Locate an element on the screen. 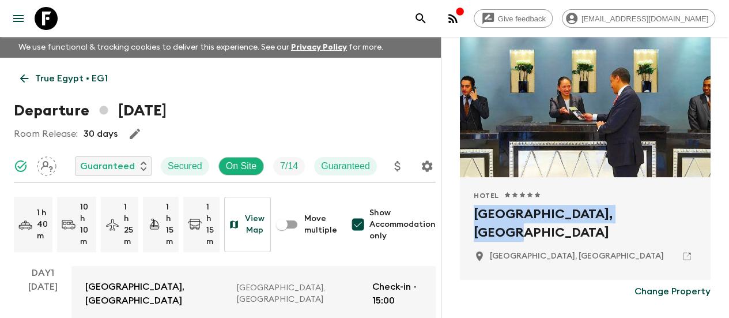 This screenshot has height=318, width=729. div: On Site is located at coordinates (241, 166).